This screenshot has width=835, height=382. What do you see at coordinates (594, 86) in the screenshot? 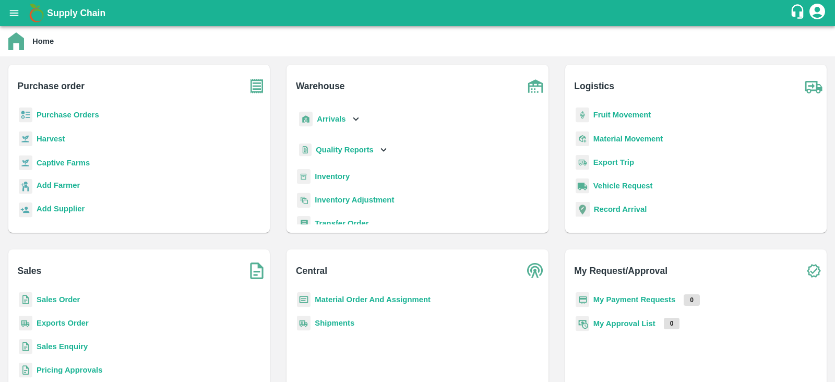
I see `b: Logistics` at bounding box center [594, 86].